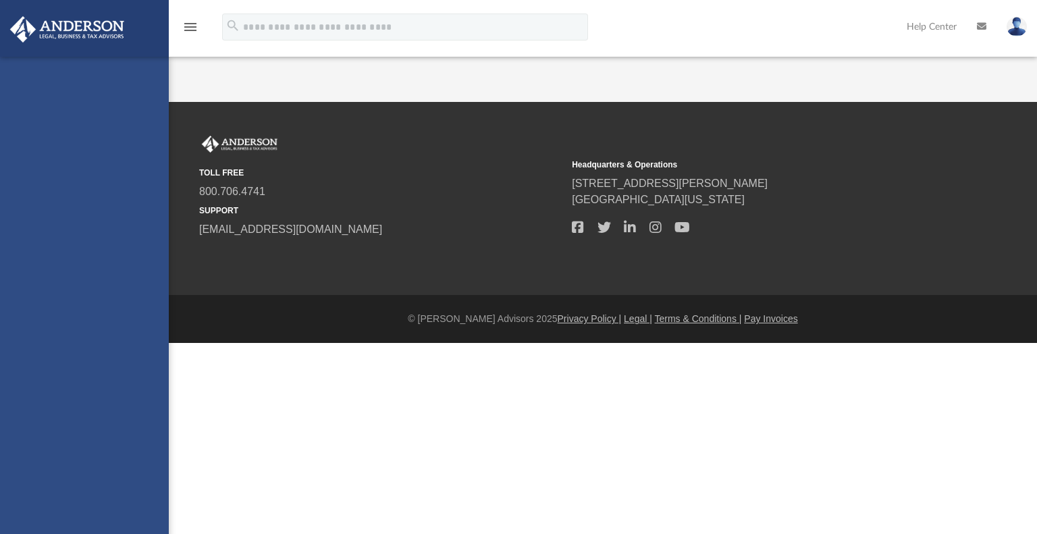  Describe the element at coordinates (1016, 26) in the screenshot. I see `img: User Pic` at that location.